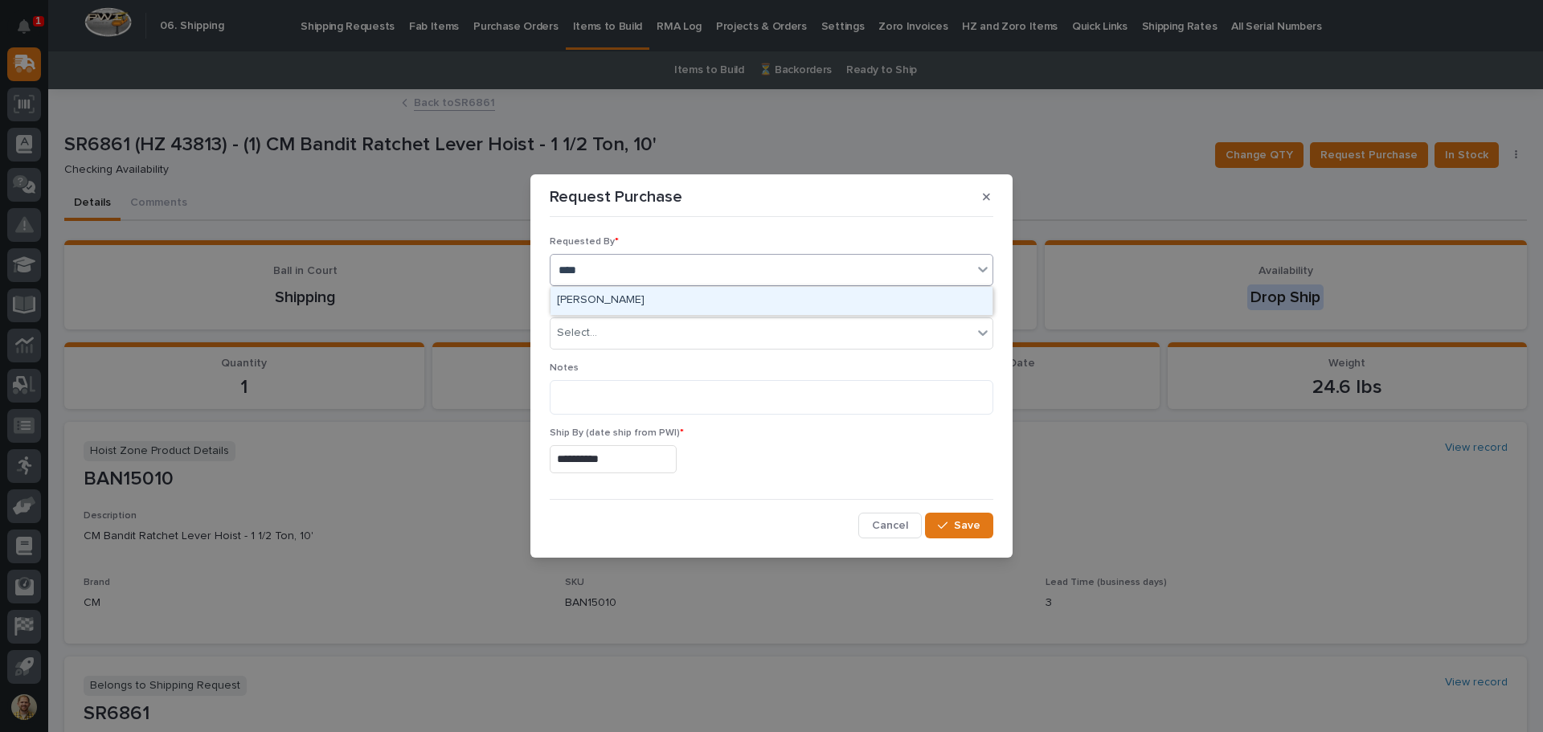  I want to click on div: Kenny Beachy, so click(771, 301).